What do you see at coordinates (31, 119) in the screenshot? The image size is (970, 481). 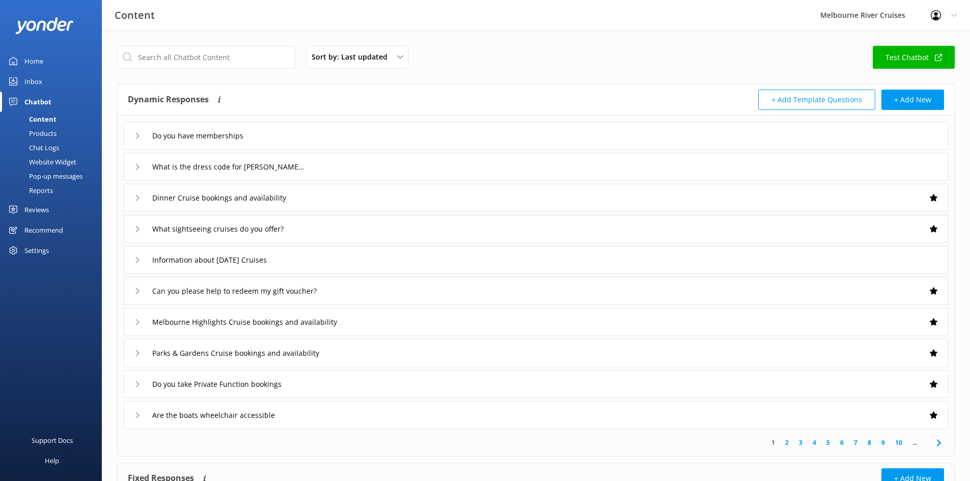 I see `div: Content` at bounding box center [31, 119].